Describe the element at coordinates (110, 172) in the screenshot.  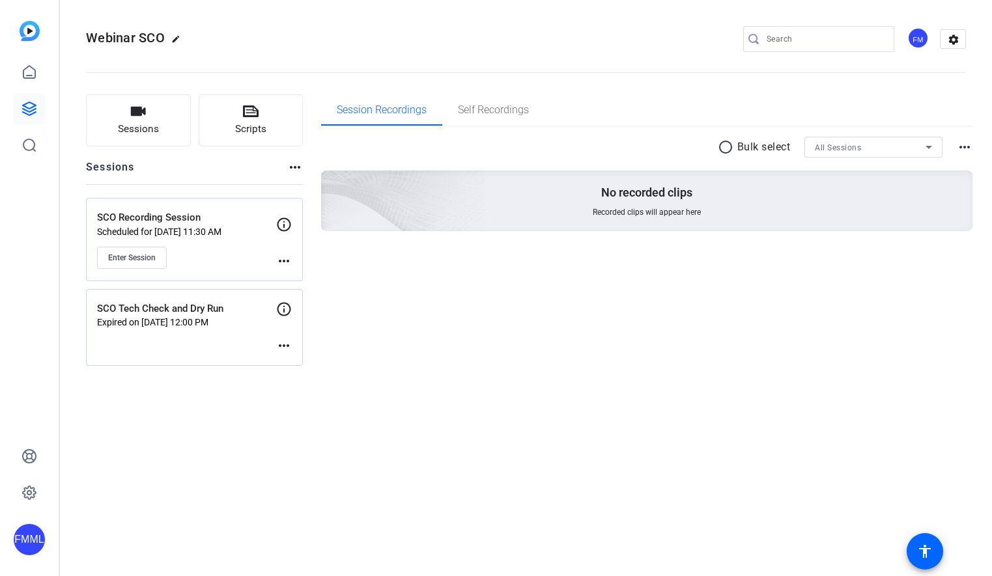
I see `h2: Sessions` at that location.